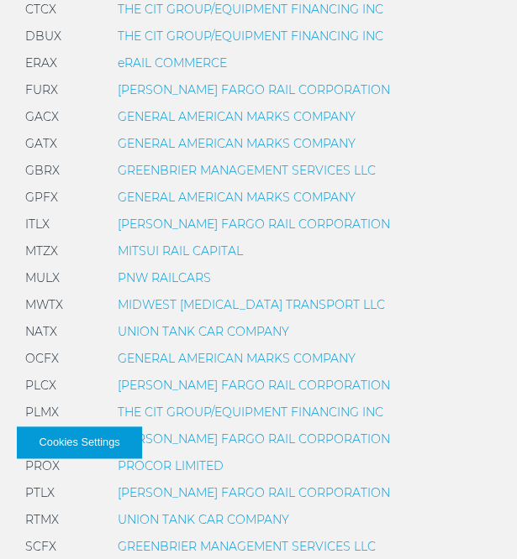 This screenshot has height=559, width=517. What do you see at coordinates (172, 63) in the screenshot?
I see `a: eRAIL COMMERCE` at bounding box center [172, 63].